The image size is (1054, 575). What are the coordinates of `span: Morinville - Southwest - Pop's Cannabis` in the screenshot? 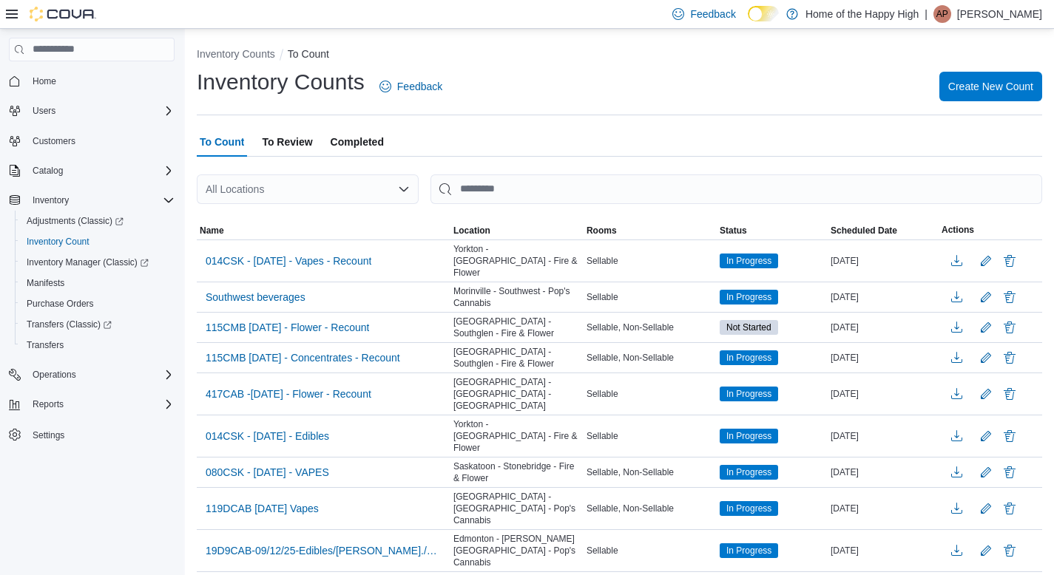 It's located at (517, 297).